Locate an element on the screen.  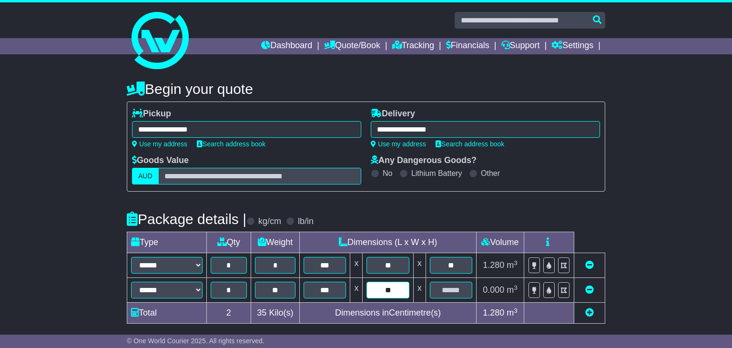
a: Add new item is located at coordinates (589, 313).